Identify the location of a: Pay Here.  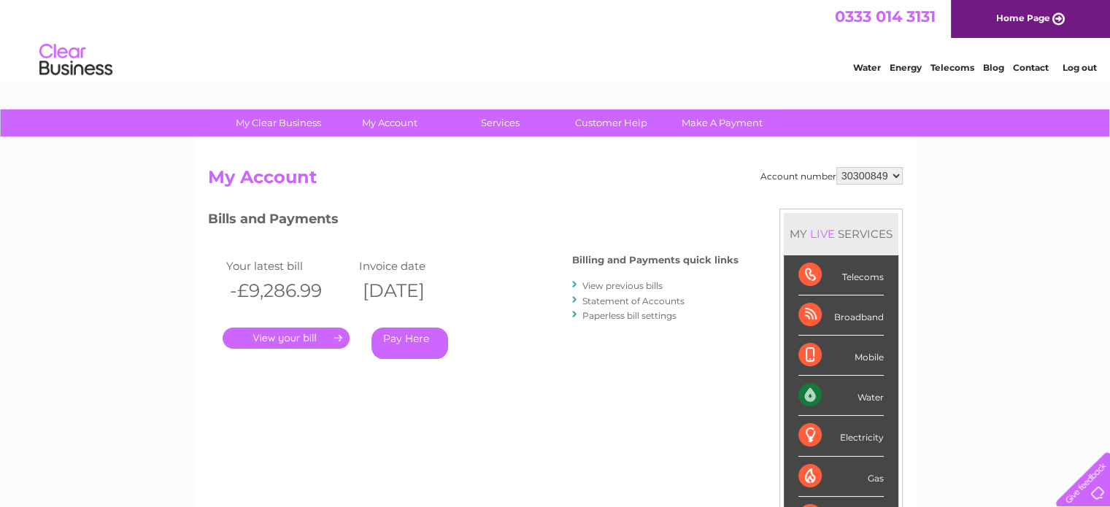
(409, 343).